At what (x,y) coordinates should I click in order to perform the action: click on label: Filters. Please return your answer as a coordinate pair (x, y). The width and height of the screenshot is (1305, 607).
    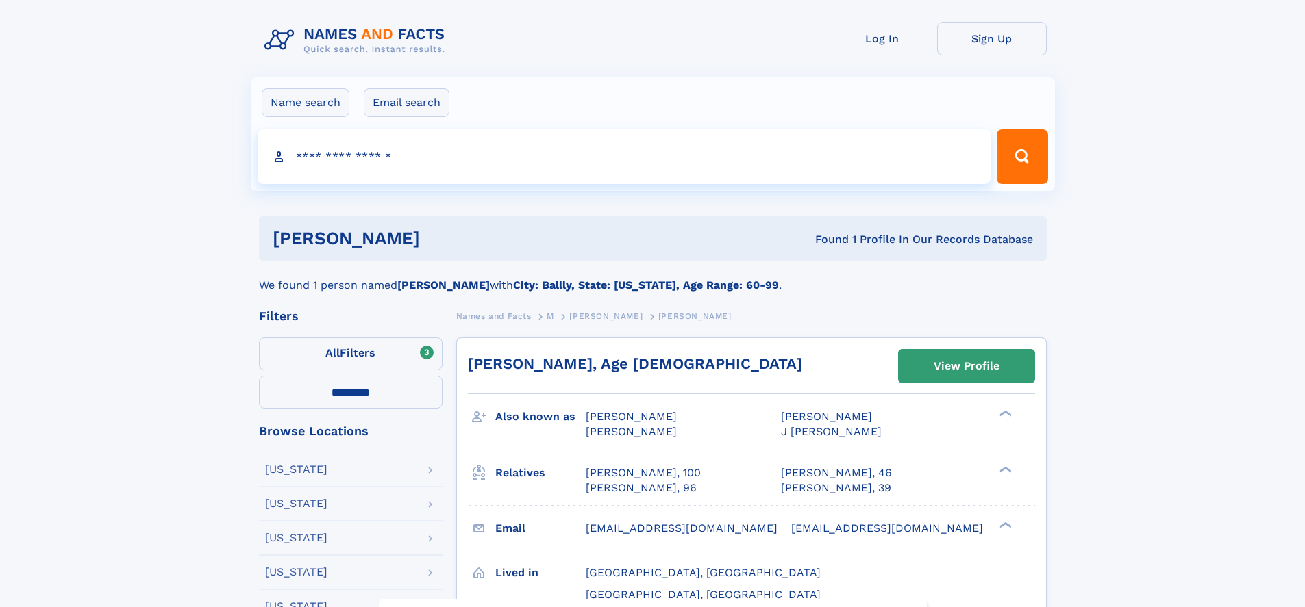
    Looking at the image, I should click on (351, 354).